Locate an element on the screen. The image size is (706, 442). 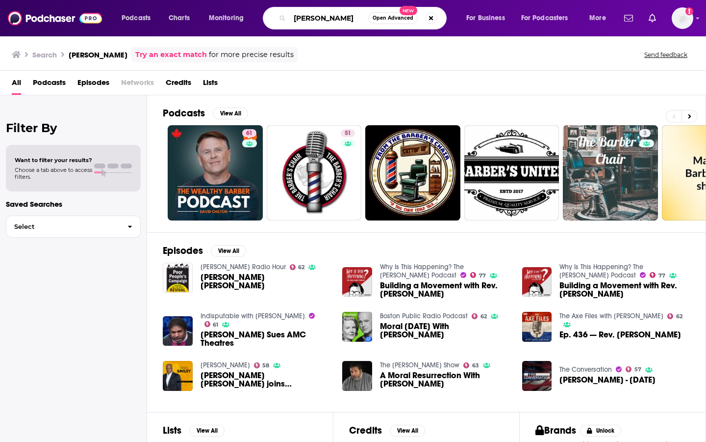
a: 58 is located at coordinates (262, 365).